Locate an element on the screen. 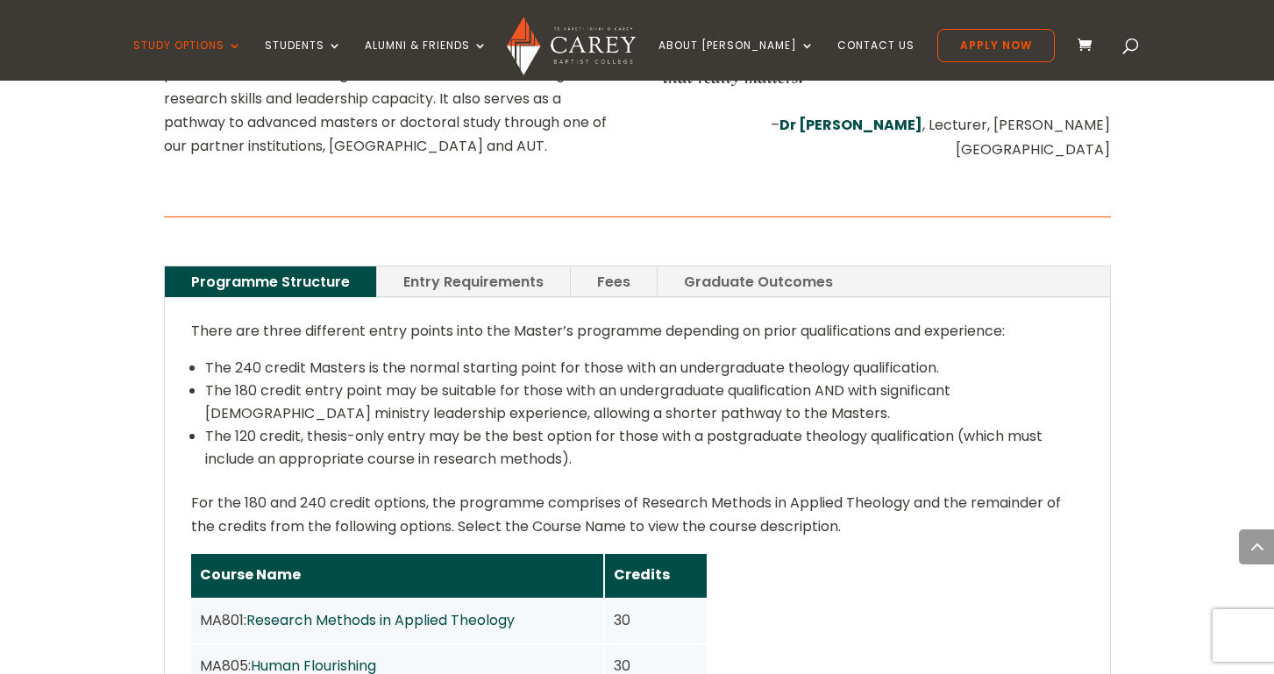  a: Contact Us is located at coordinates (876, 60).